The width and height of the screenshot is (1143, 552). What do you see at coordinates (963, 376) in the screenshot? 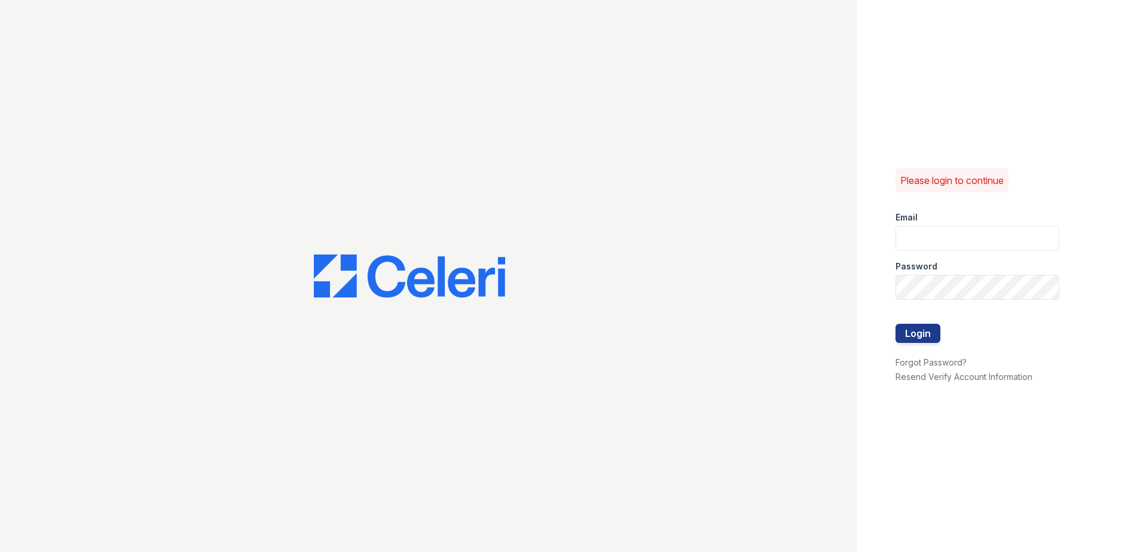
I see `a: Resend Verify Account Information` at bounding box center [963, 376].